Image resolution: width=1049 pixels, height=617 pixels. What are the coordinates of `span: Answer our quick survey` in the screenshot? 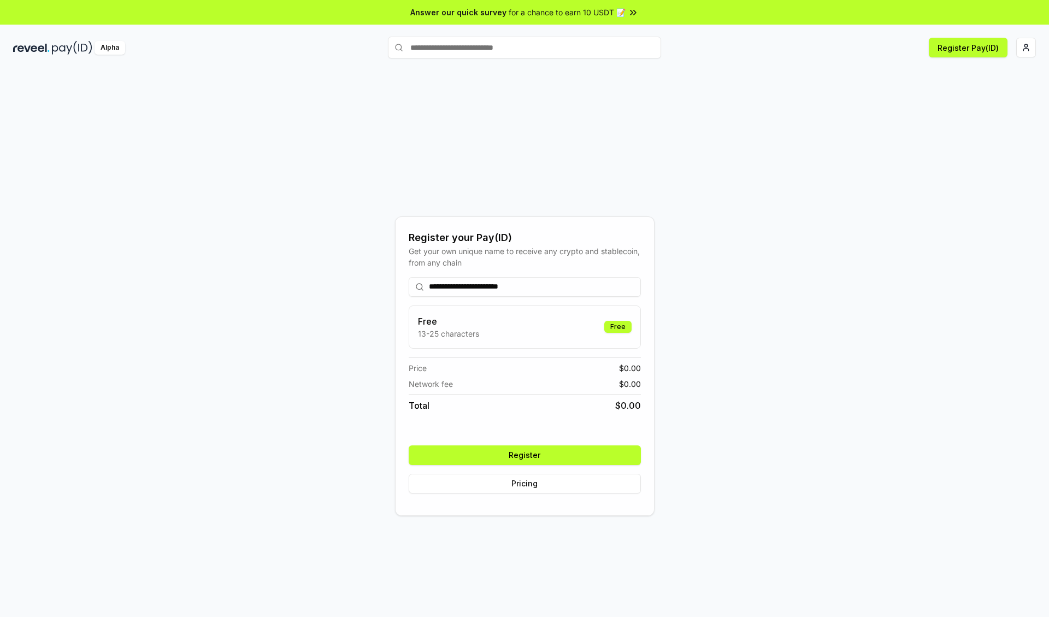 It's located at (459, 12).